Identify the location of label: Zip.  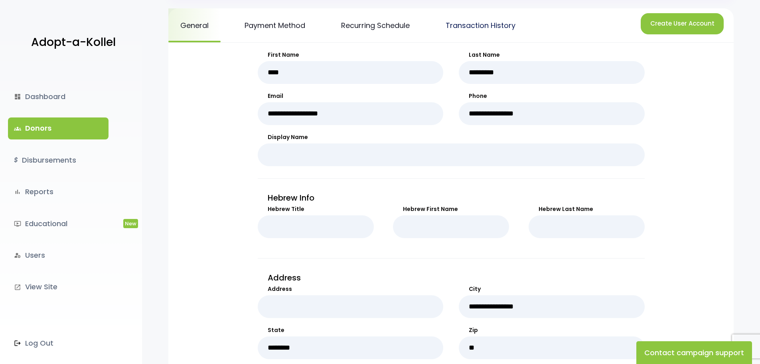
(552, 330).